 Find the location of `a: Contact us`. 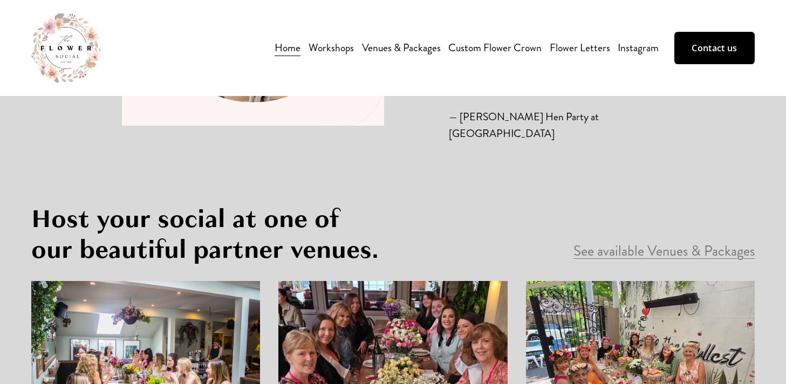

a: Contact us is located at coordinates (715, 48).